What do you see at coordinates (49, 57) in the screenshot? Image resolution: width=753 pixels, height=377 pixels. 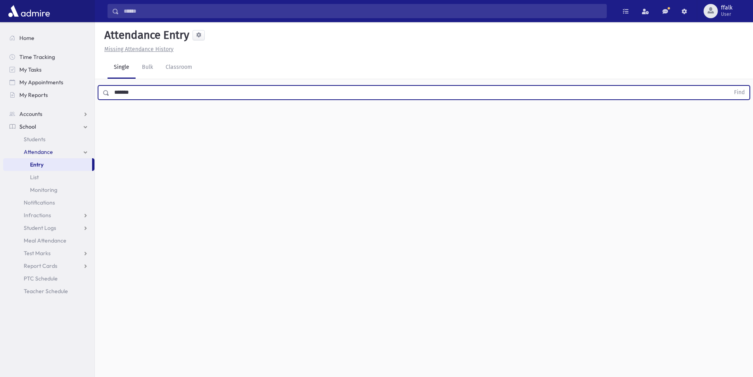 I see `a: Time Tracking` at bounding box center [49, 57].